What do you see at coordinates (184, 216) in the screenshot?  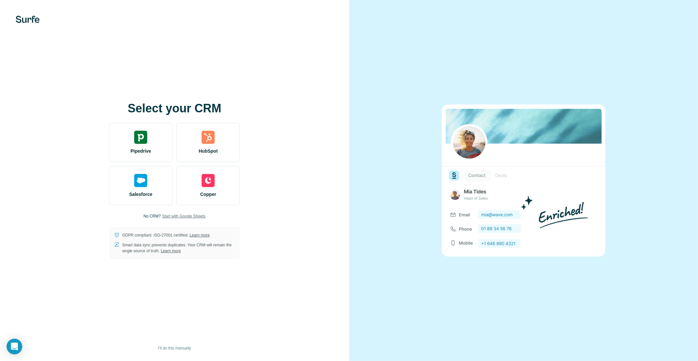 I see `span: Start with Google Sheets` at bounding box center [184, 216].